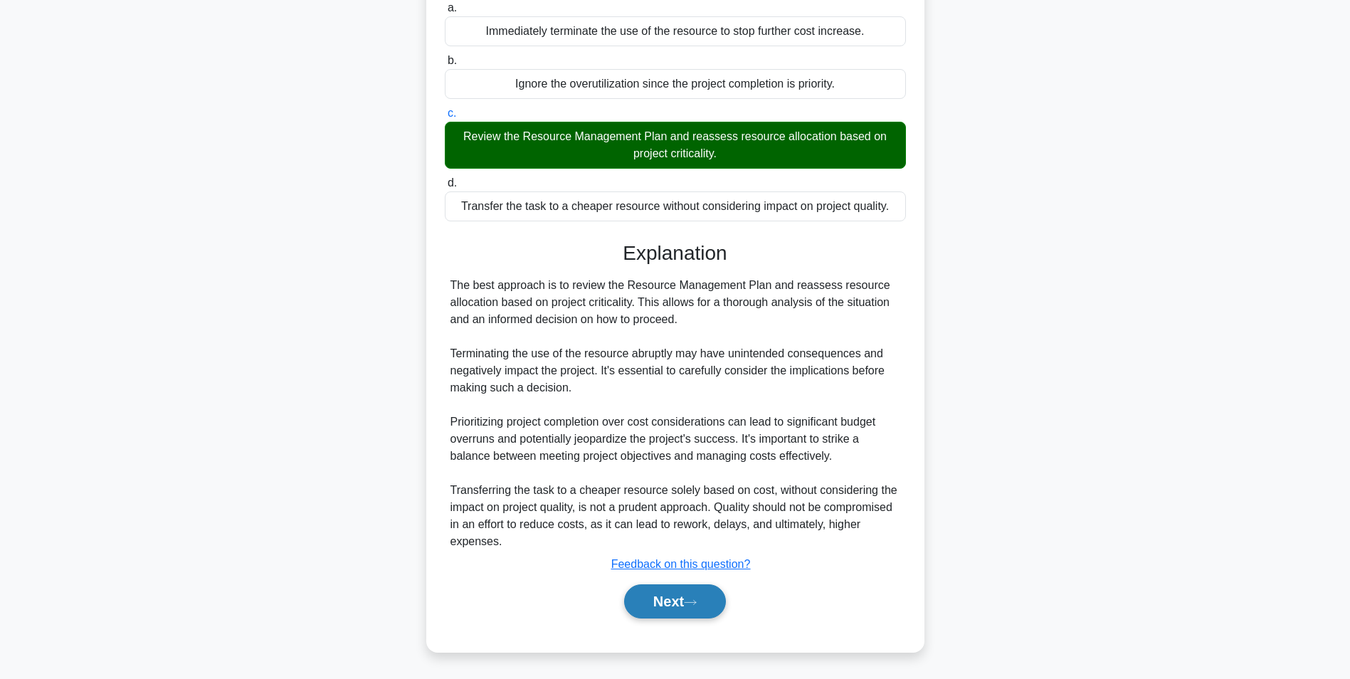 This screenshot has height=679, width=1350. What do you see at coordinates (452, 182) in the screenshot?
I see `span: d.` at bounding box center [452, 182].